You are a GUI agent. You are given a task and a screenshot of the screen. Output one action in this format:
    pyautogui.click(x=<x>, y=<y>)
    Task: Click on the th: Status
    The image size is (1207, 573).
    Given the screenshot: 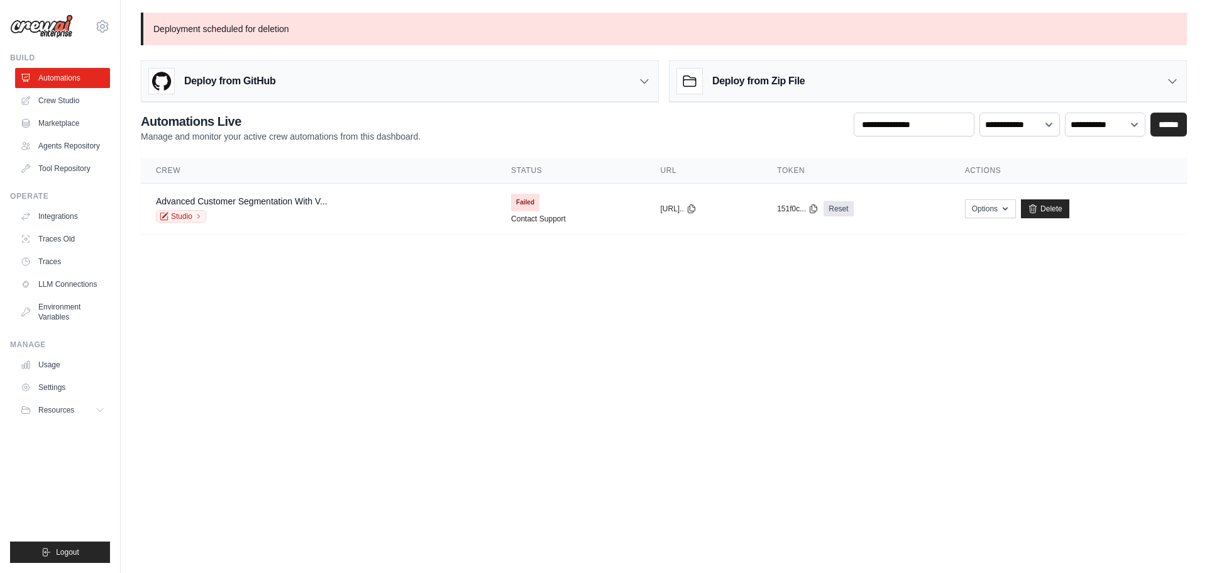 What is the action you would take?
    pyautogui.click(x=570, y=170)
    